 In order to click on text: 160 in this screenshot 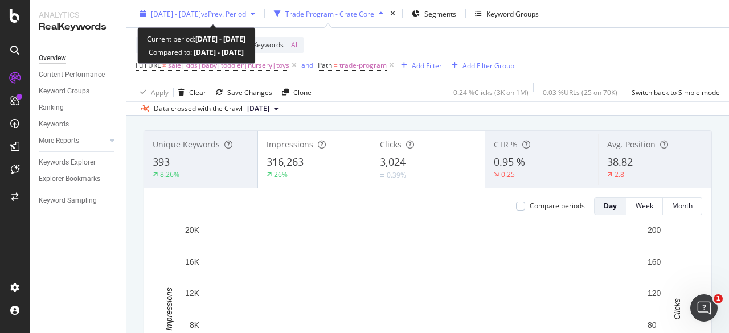, I will do `click(655, 262)`.